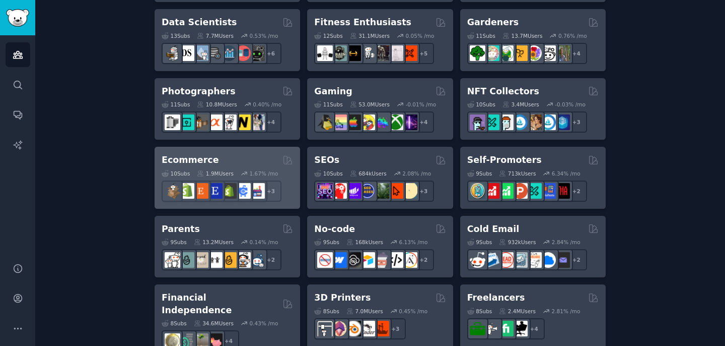 Image resolution: width=725 pixels, height=346 pixels. I want to click on img: NoCodeSaaS, so click(353, 259).